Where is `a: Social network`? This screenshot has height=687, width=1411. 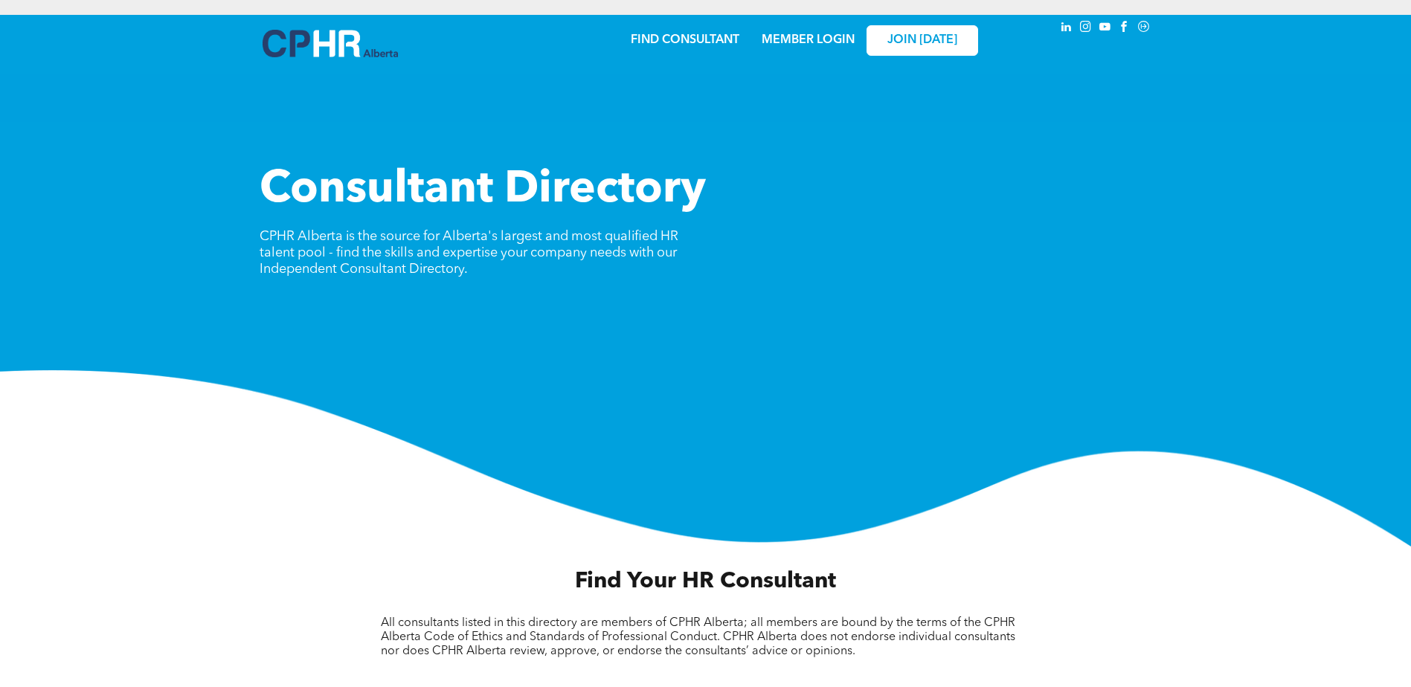 a: Social network is located at coordinates (1144, 28).